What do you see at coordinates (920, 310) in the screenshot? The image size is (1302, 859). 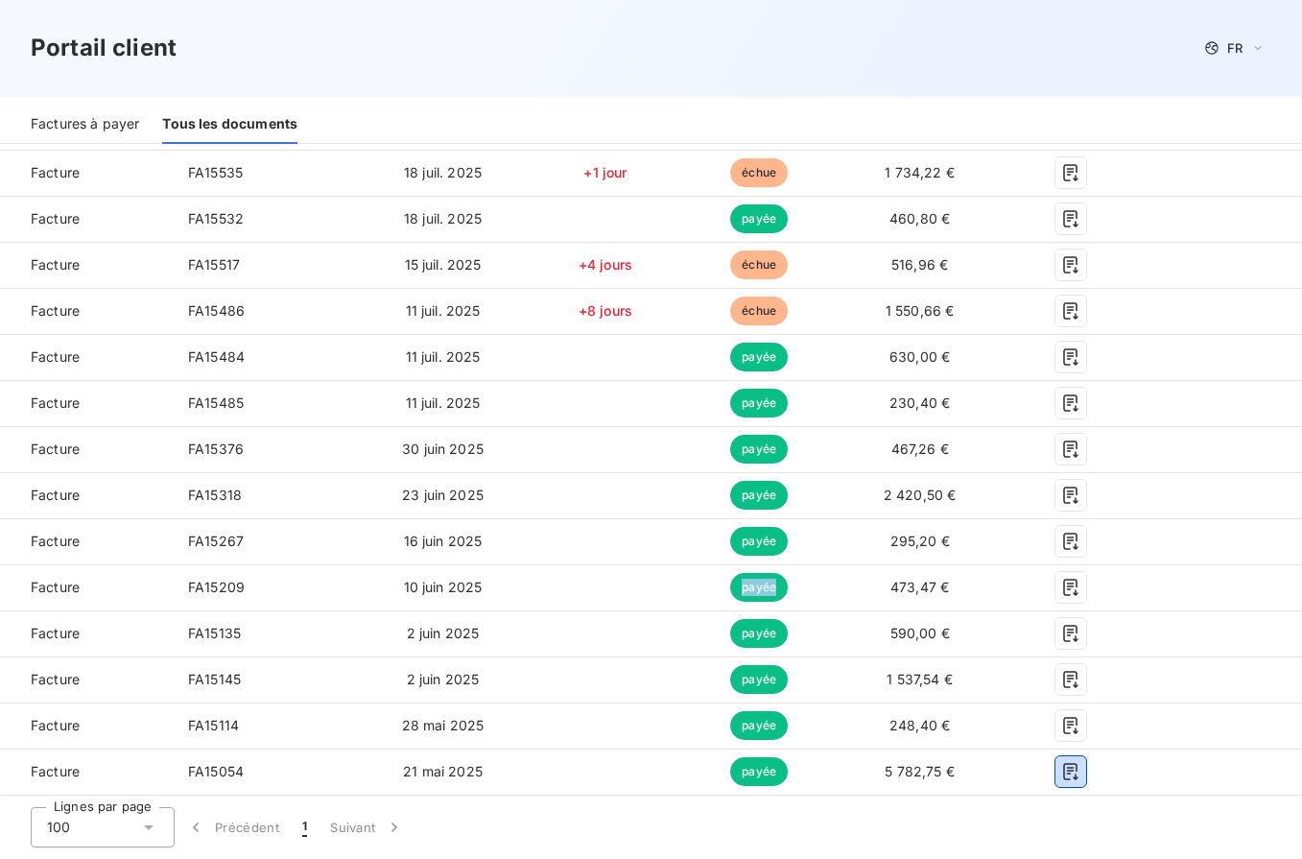 I see `span: 1 550,66 €` at bounding box center [920, 310].